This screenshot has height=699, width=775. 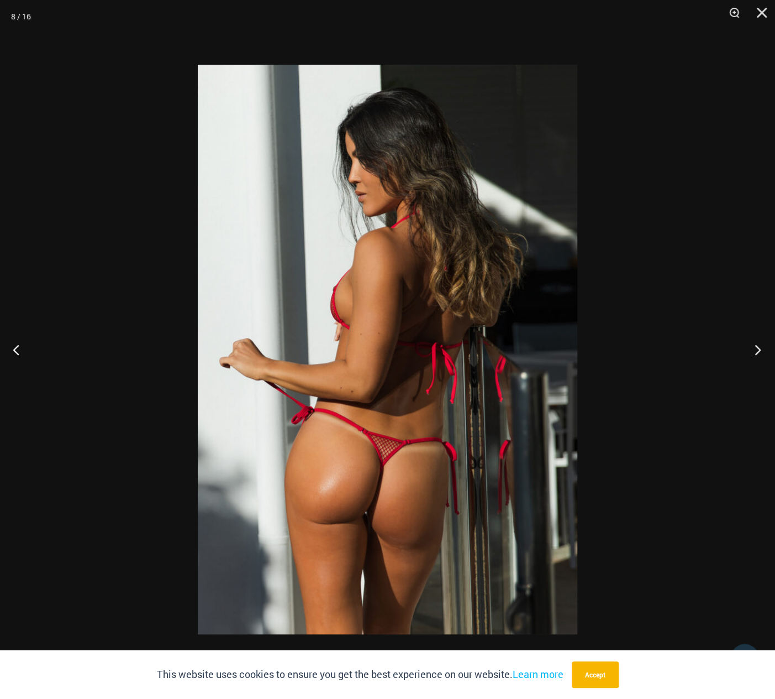 What do you see at coordinates (387, 349) in the screenshot?
I see `img: Summer Storm Red 312 Tri Top 456 Micro 03` at bounding box center [387, 349].